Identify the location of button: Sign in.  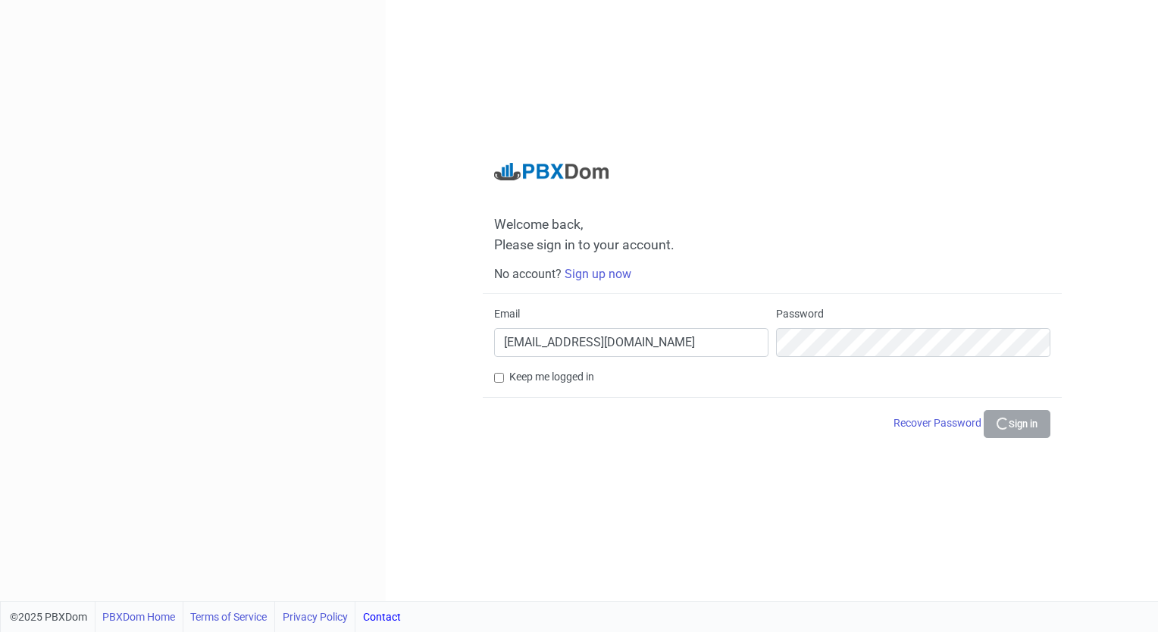
(1017, 424).